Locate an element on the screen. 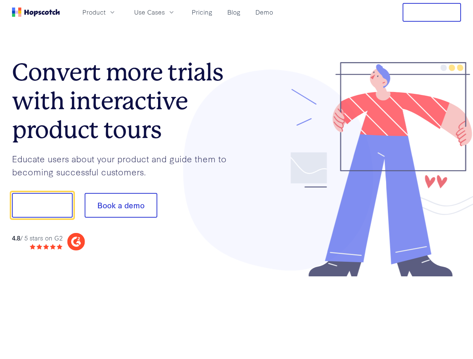 The image size is (473, 359). button: Show me! is located at coordinates (42, 206).